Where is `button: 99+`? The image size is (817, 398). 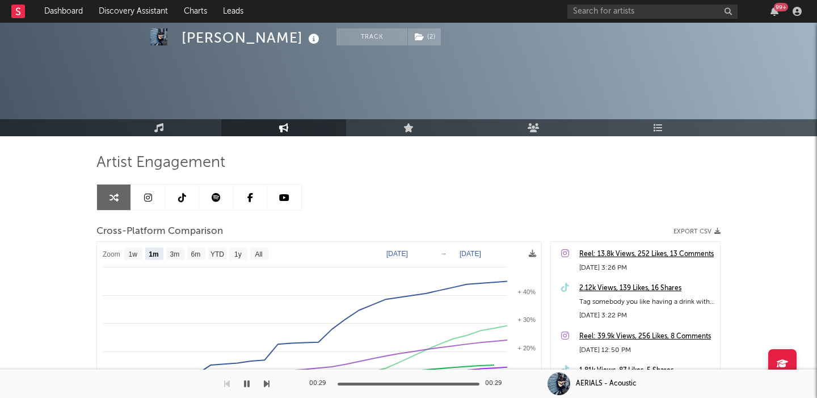 button: 99+ is located at coordinates (774, 11).